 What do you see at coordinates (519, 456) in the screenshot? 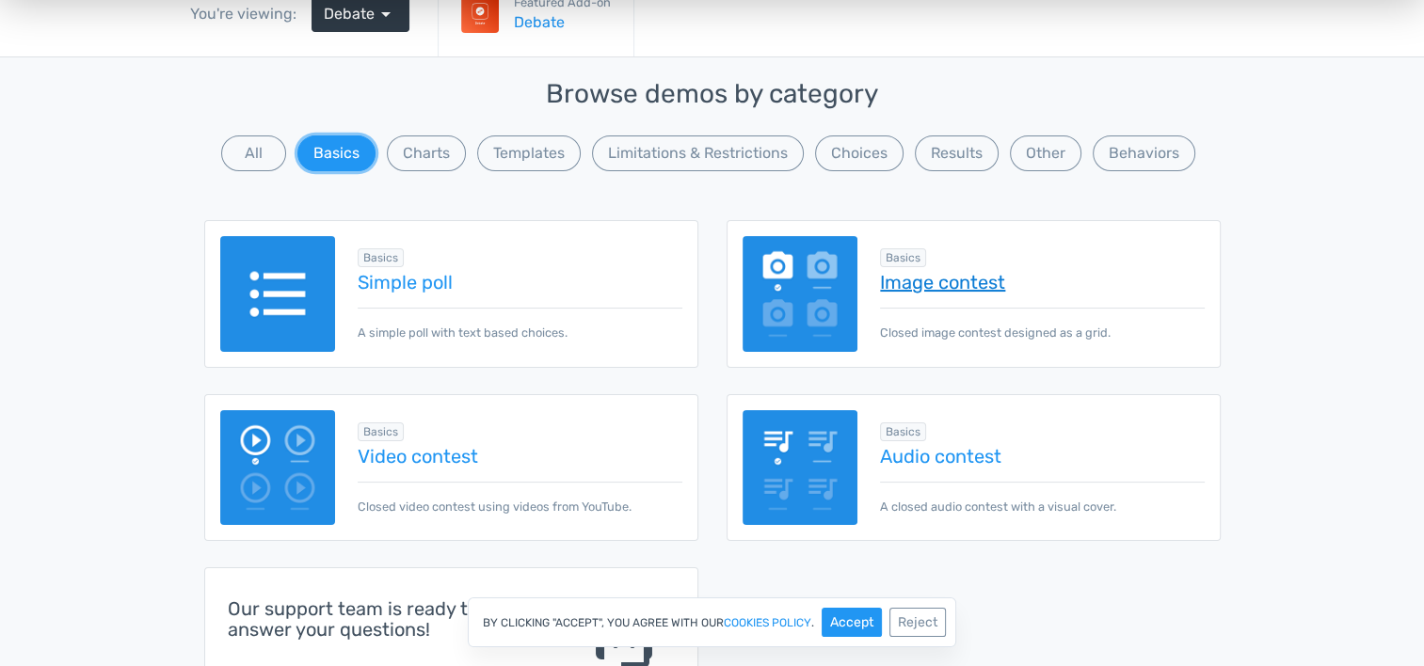
I see `a: Video contest` at bounding box center [519, 456].